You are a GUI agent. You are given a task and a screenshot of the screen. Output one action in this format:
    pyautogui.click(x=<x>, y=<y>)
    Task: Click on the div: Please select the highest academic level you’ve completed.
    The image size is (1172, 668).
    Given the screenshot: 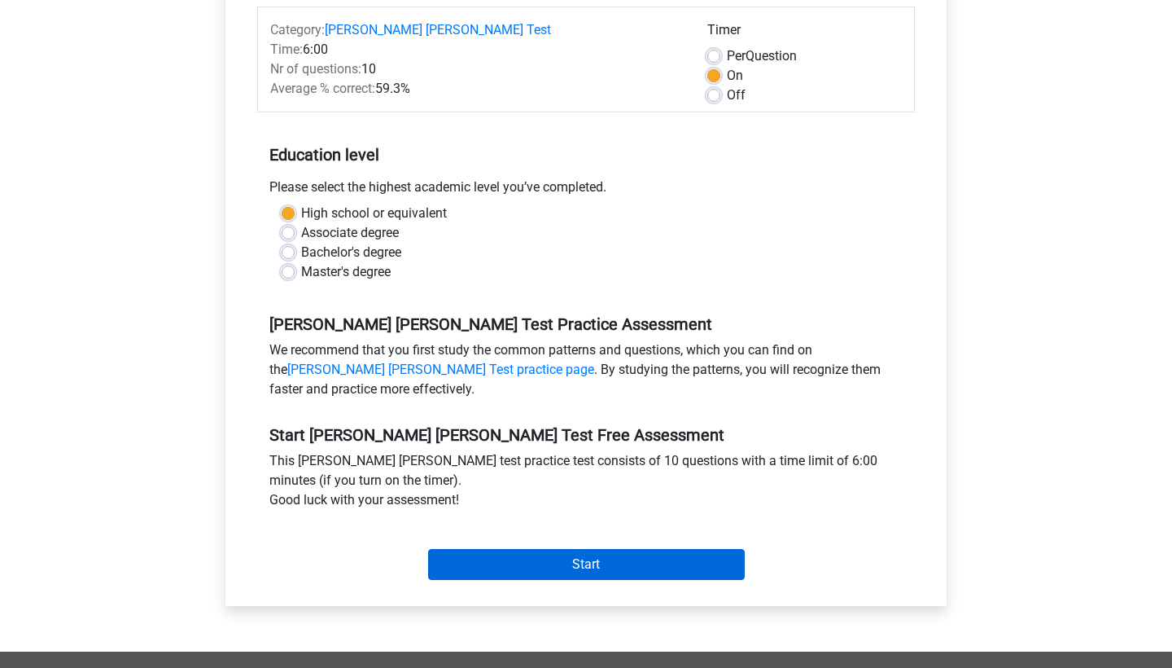 What is the action you would take?
    pyautogui.click(x=586, y=191)
    